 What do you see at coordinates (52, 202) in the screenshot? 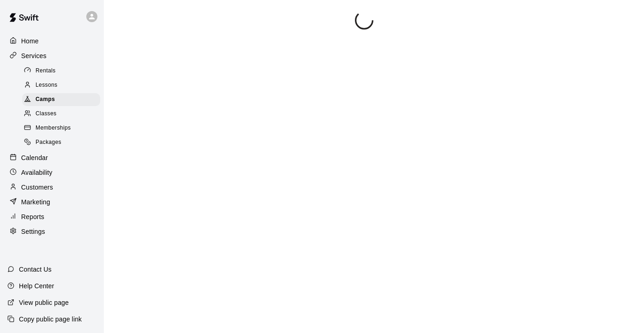
I see `div: Marketing` at bounding box center [52, 202].